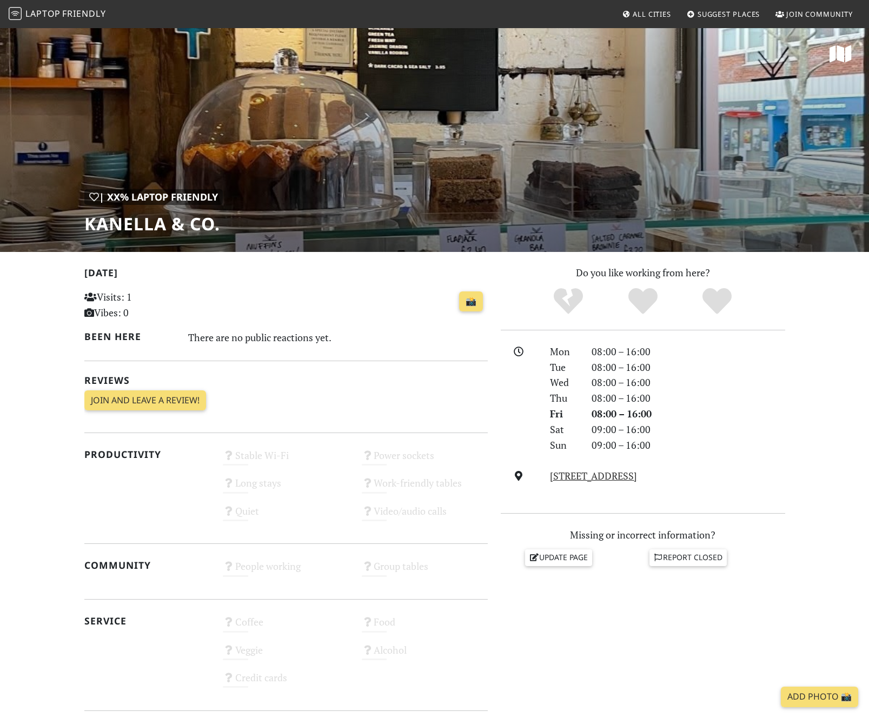  I want to click on img: LaptopFriendly, so click(15, 14).